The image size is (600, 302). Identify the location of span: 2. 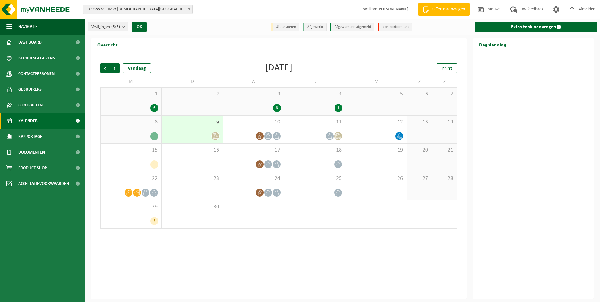
(192, 94).